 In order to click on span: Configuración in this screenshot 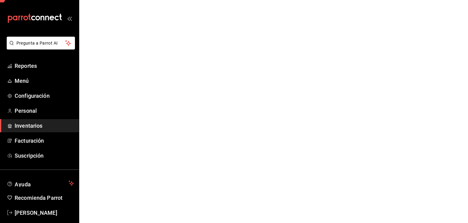, I will do `click(44, 95)`.